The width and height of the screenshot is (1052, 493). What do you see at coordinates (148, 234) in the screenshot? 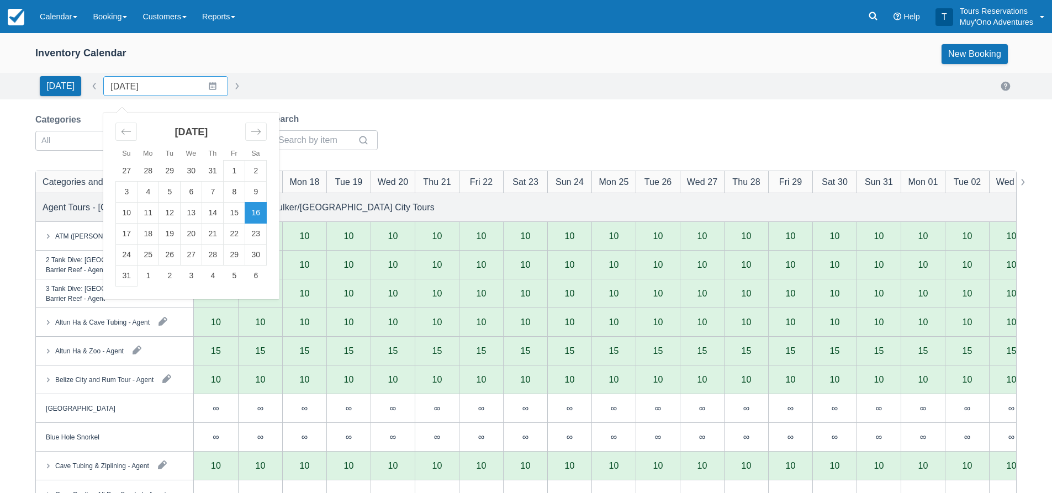
I see `td: Monday, August 18, 2025` at bounding box center [148, 234].